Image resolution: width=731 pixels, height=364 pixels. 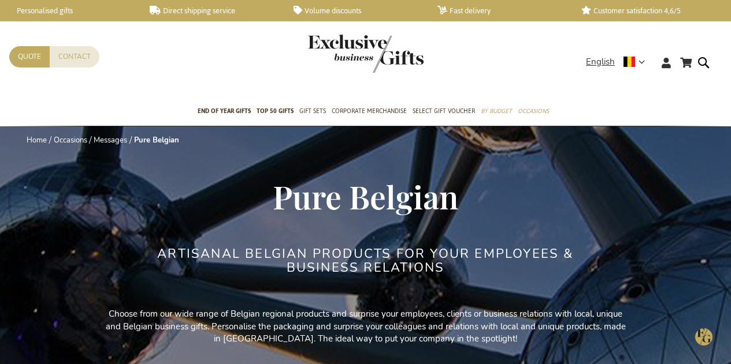 What do you see at coordinates (356, 10) in the screenshot?
I see `a: Volume discounts` at bounding box center [356, 10].